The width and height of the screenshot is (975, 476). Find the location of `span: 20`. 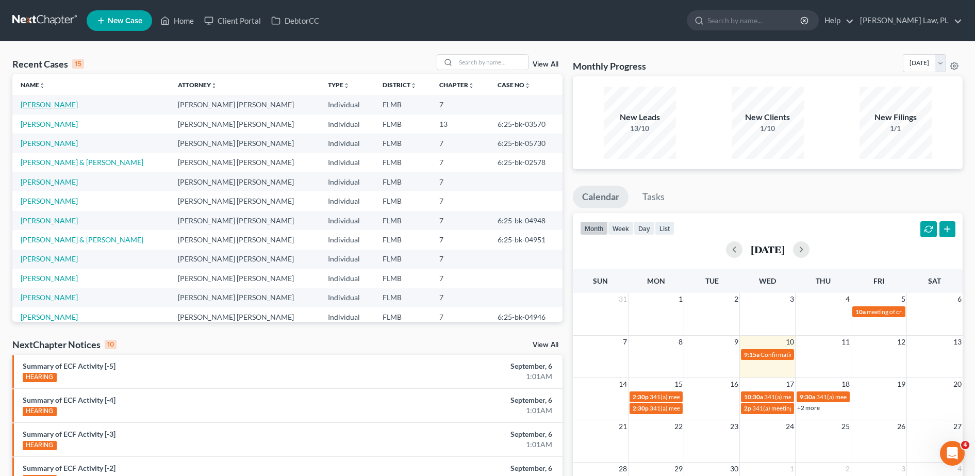

span: 20 is located at coordinates (958, 384).